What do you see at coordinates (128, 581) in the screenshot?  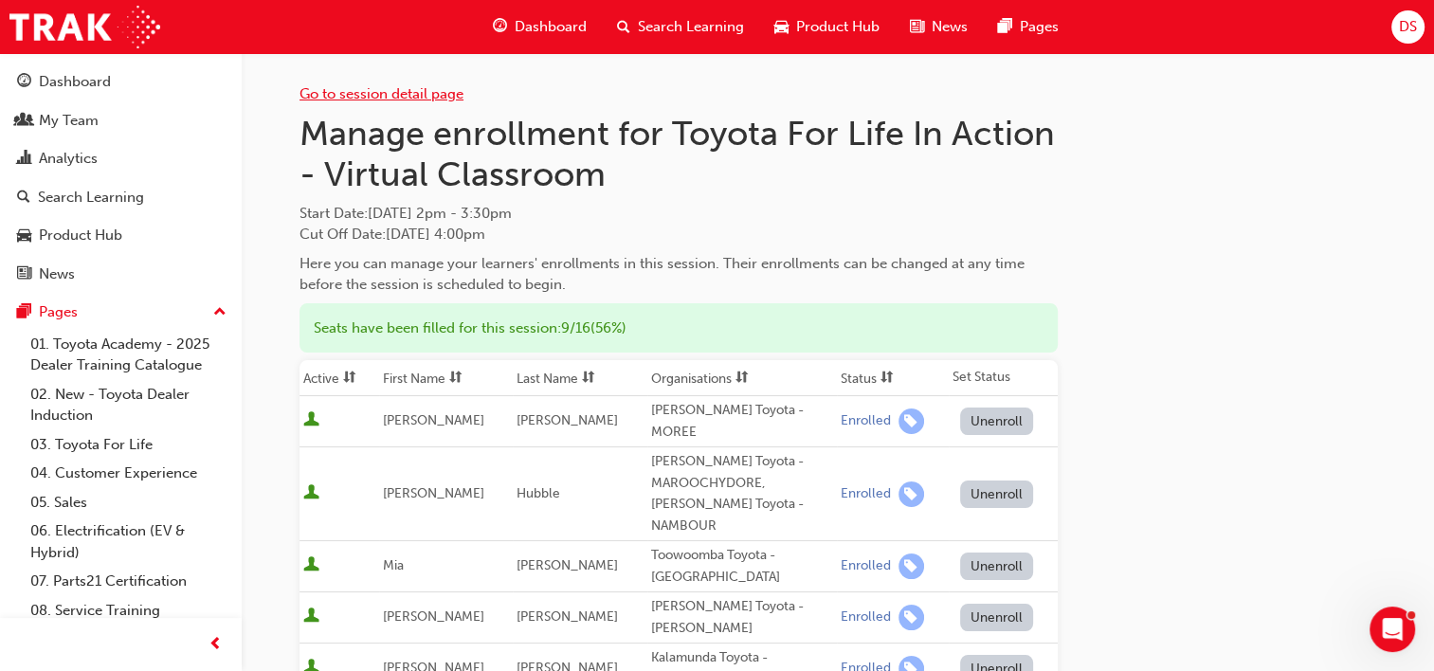 I see `a: 07. Parts21 Certification` at bounding box center [128, 581].